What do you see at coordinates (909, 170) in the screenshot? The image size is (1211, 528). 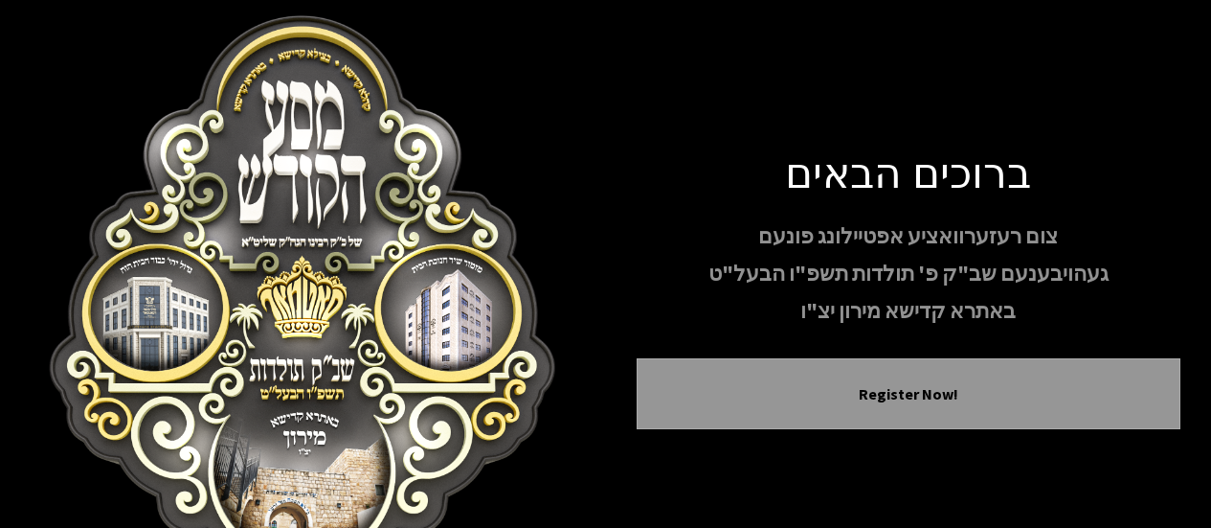 I see `h1: ברוכים הבאים` at bounding box center [909, 170].